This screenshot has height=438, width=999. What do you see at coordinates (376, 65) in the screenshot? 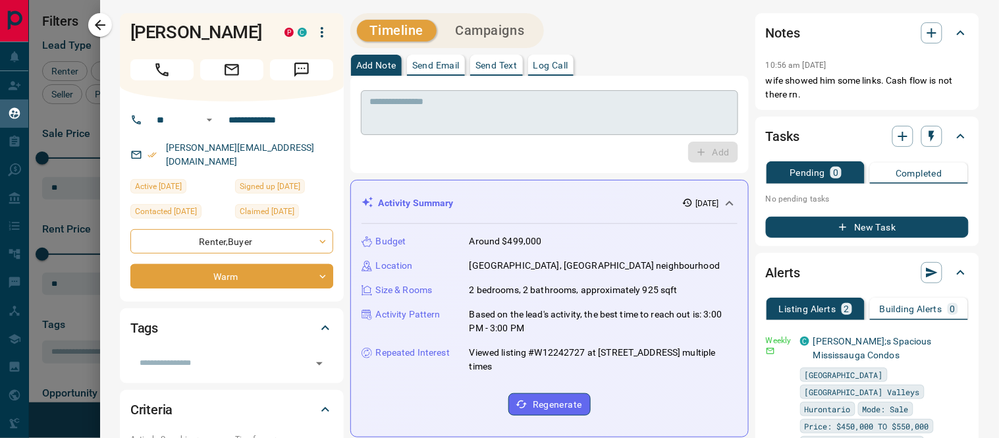
I see `p: Add Note` at bounding box center [376, 65].